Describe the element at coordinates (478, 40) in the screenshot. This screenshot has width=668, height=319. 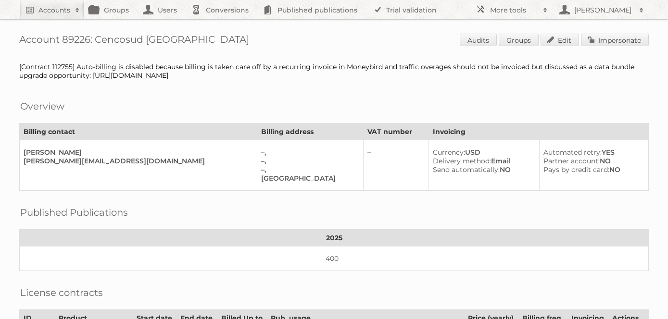
I see `a: Audits` at that location.